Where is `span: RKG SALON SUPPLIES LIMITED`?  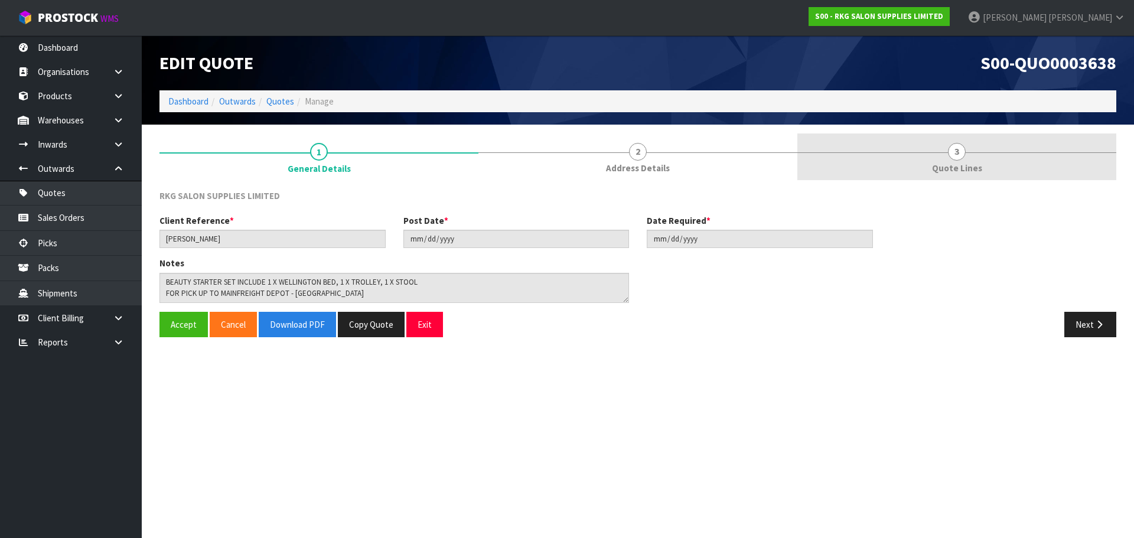
span: RKG SALON SUPPLIES LIMITED is located at coordinates (220, 195).